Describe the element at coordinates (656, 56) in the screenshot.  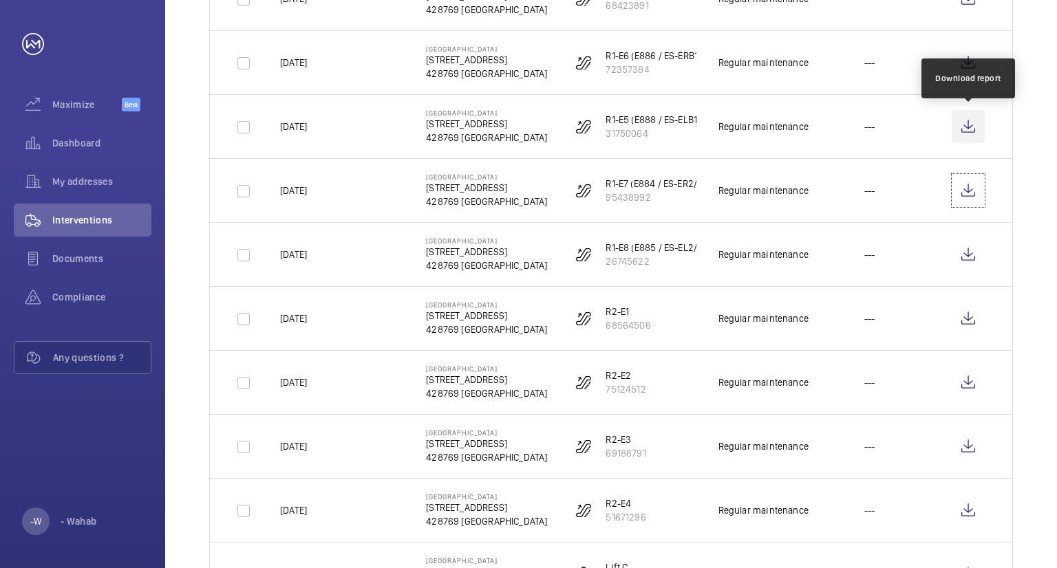
I see `p: R1-E6 (E886 / ES-ERB1/1)` at that location.